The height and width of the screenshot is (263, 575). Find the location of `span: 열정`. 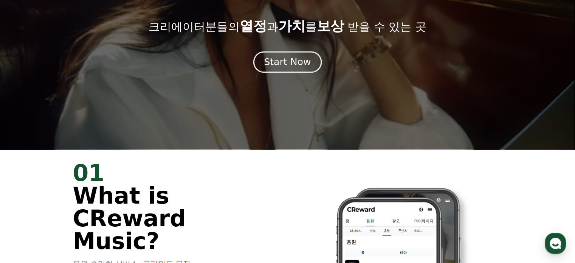

span: 열정 is located at coordinates (253, 26).